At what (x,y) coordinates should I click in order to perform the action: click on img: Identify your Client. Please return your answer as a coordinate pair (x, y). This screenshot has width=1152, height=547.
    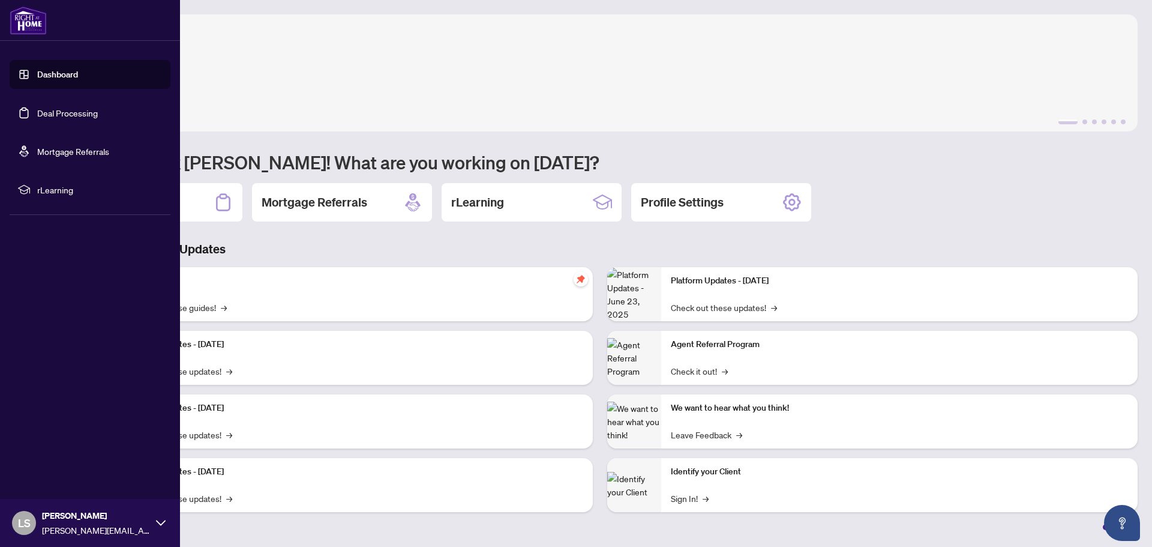
    Looking at the image, I should click on (634, 485).